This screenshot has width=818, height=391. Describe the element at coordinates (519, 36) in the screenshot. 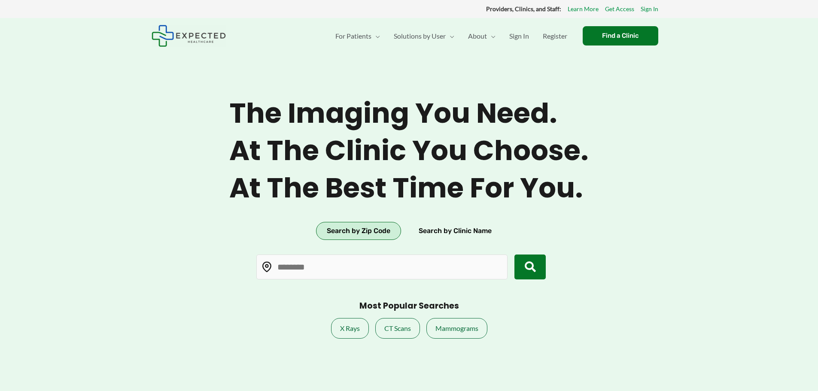

I see `span: Sign In` at that location.